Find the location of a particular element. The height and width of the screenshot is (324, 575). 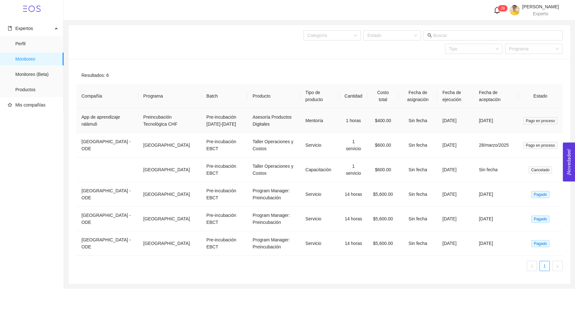

td: Taller Operaciones y Costos is located at coordinates (274, 170).